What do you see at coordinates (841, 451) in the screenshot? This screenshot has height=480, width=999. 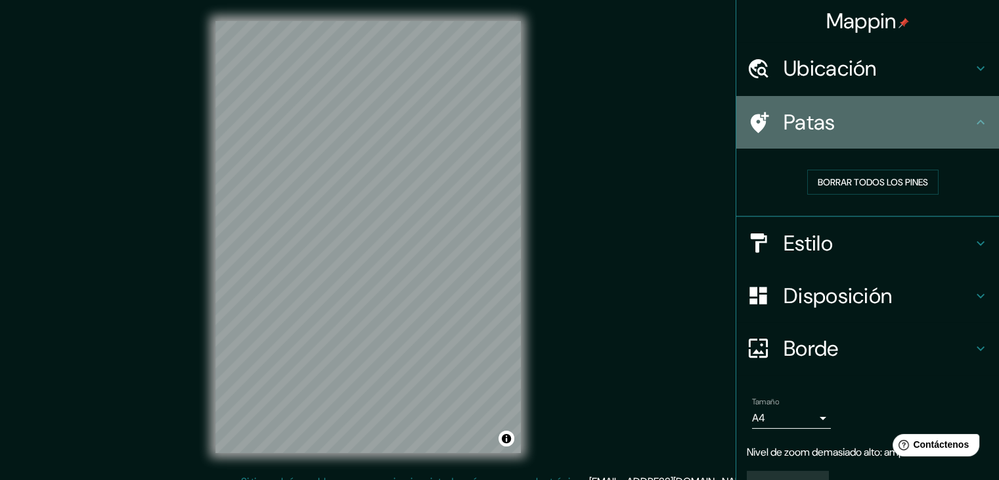 I see `font: Nivel de zoom demasiado alto: amplíe más` at bounding box center [841, 451].